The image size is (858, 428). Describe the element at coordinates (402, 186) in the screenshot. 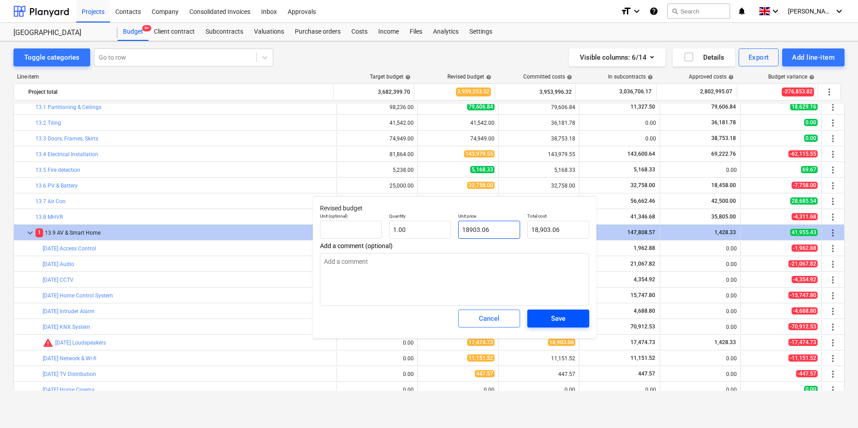

I see `div: 25,000.00` at that location.